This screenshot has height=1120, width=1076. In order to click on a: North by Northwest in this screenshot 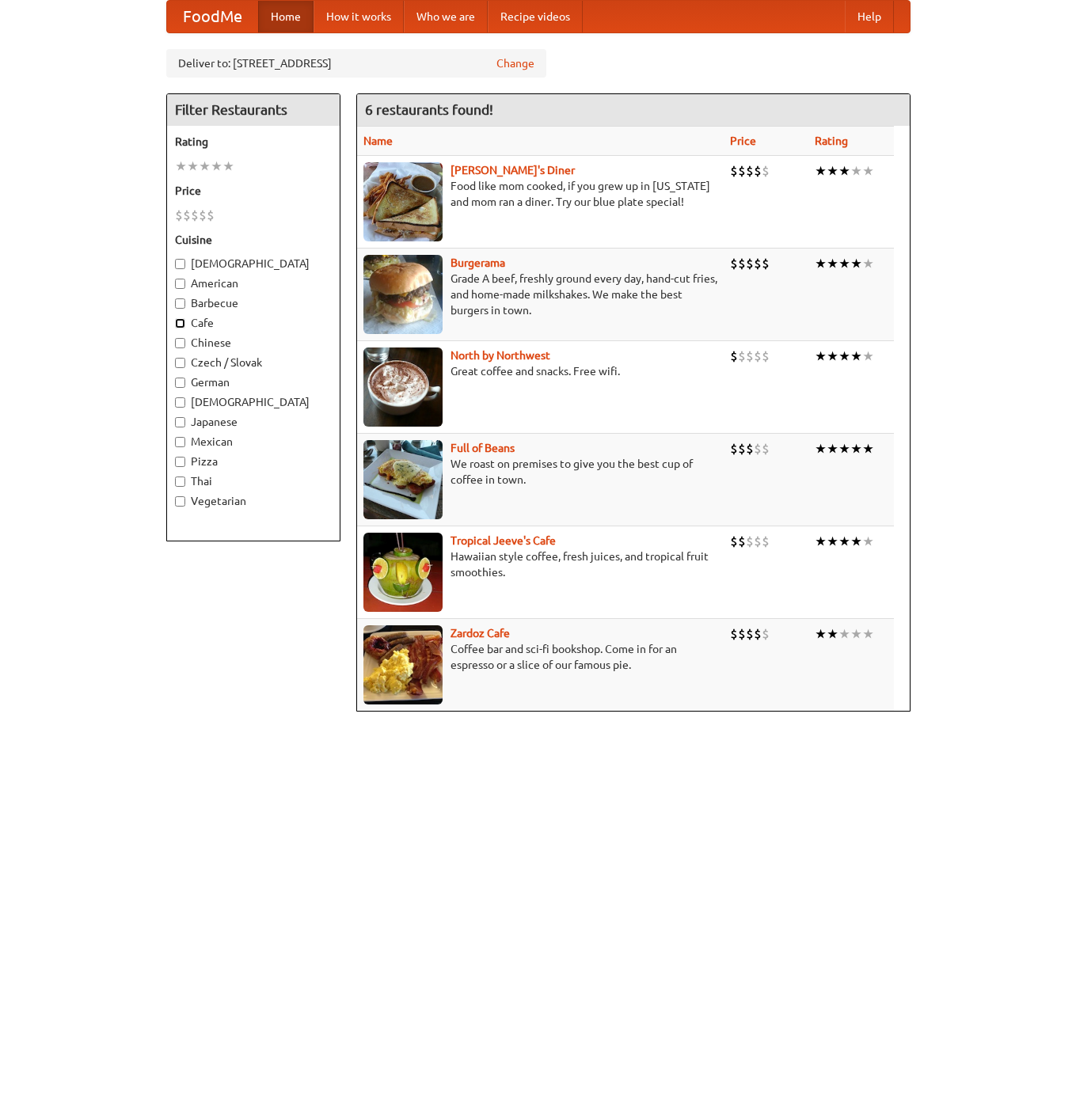, I will do `click(501, 355)`.